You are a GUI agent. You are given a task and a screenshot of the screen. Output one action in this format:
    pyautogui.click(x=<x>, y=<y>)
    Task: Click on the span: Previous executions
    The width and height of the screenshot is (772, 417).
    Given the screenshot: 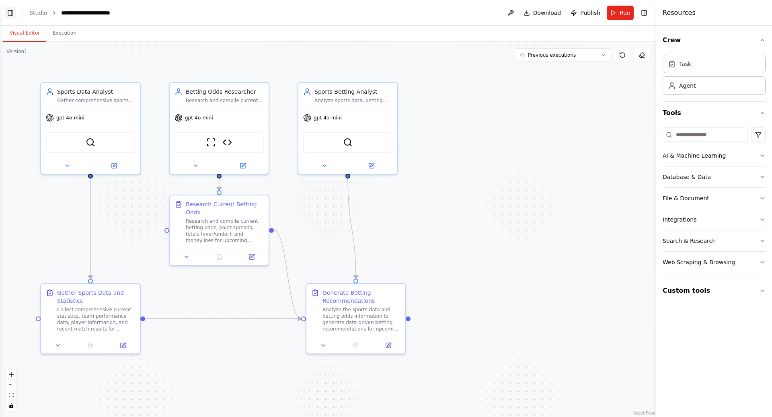 What is the action you would take?
    pyautogui.click(x=552, y=55)
    